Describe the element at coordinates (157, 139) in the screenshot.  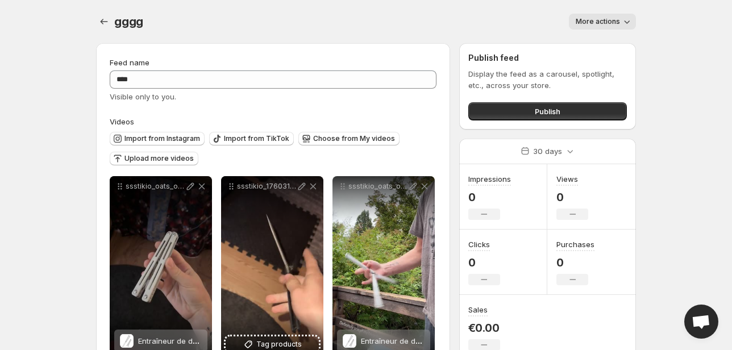
I see `button: Import from Instagram` at that location.